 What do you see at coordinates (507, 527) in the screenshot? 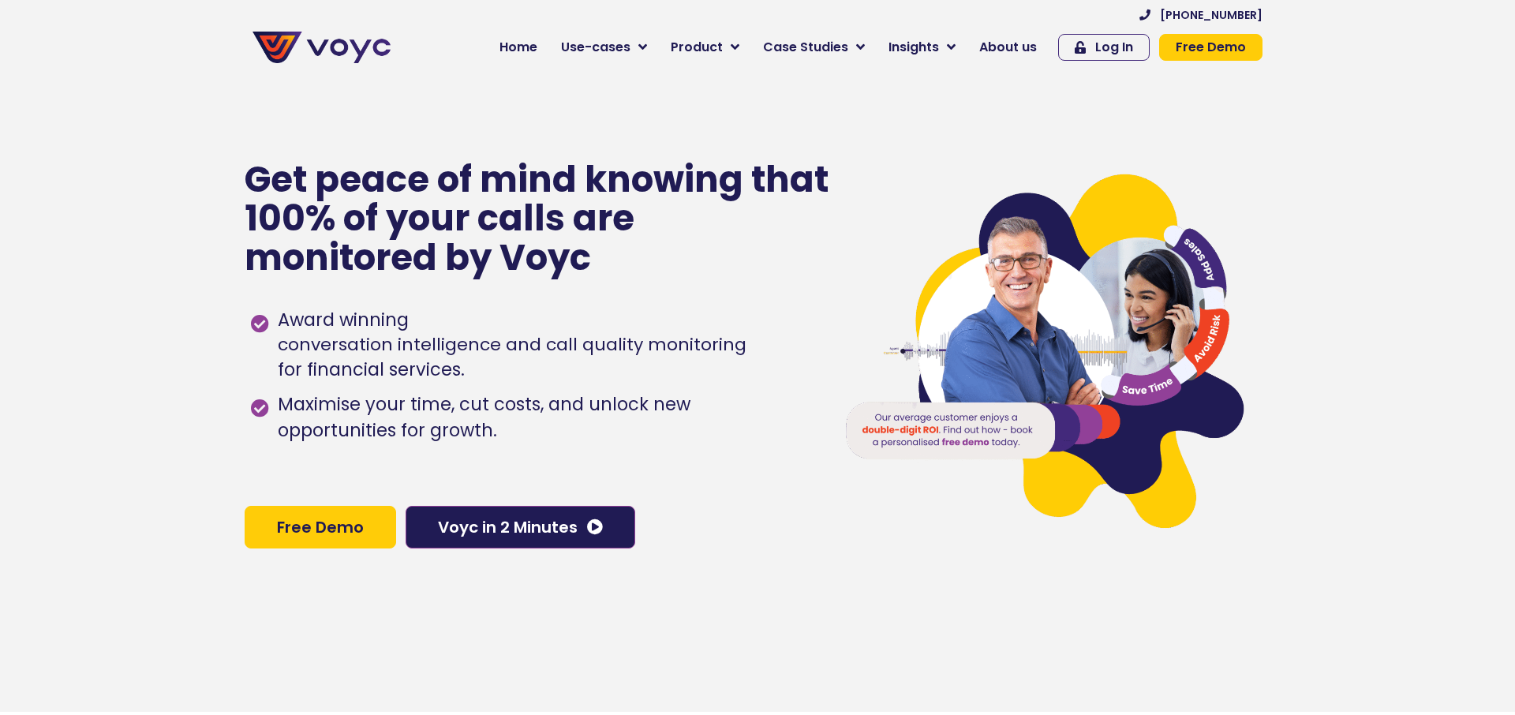
I see `span: Voyc in 2 Minutes` at bounding box center [507, 527].